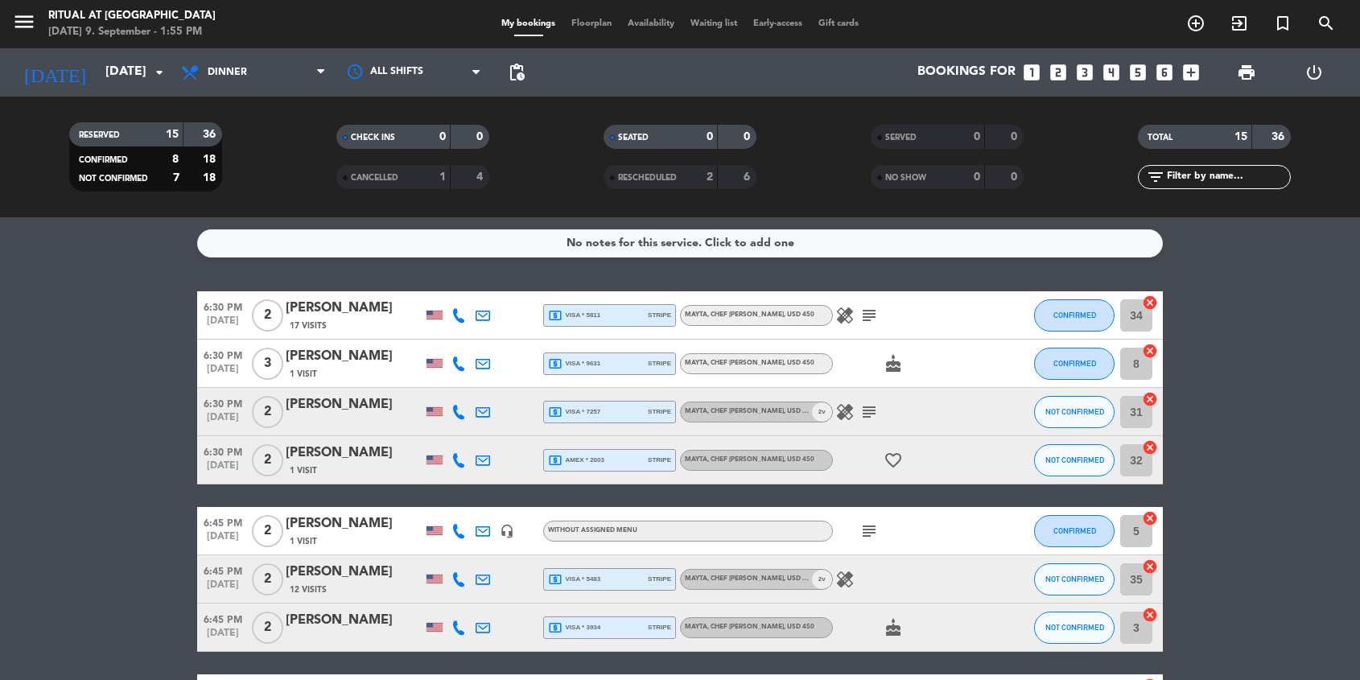 This screenshot has width=1360, height=680. What do you see at coordinates (1164, 72) in the screenshot?
I see `i: looks_6` at bounding box center [1164, 72].